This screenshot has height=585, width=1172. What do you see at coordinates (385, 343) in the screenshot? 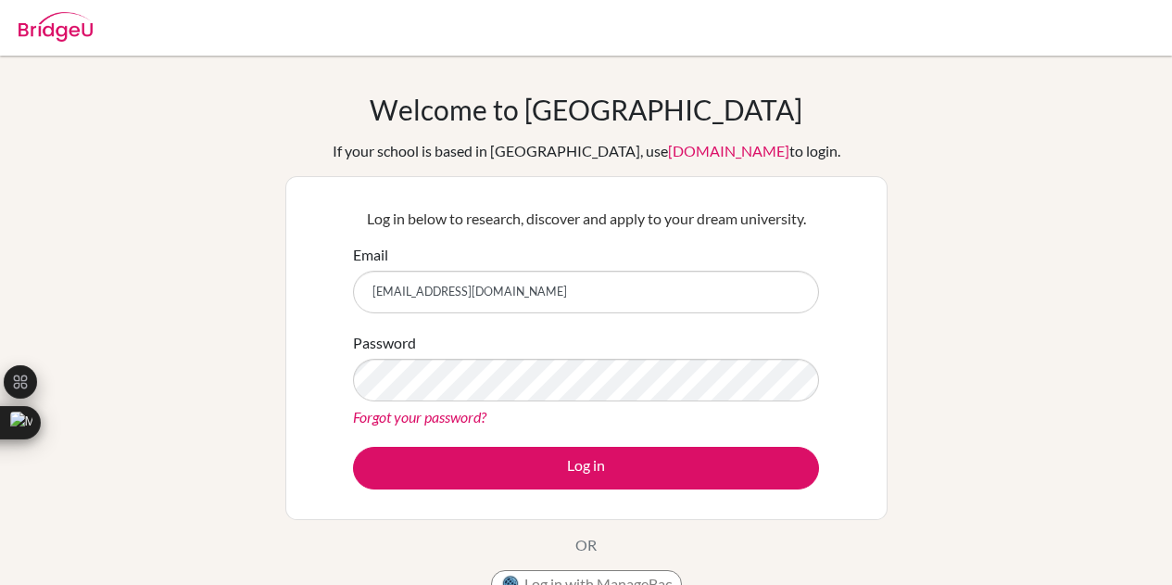
I see `label: Password` at bounding box center [385, 343].